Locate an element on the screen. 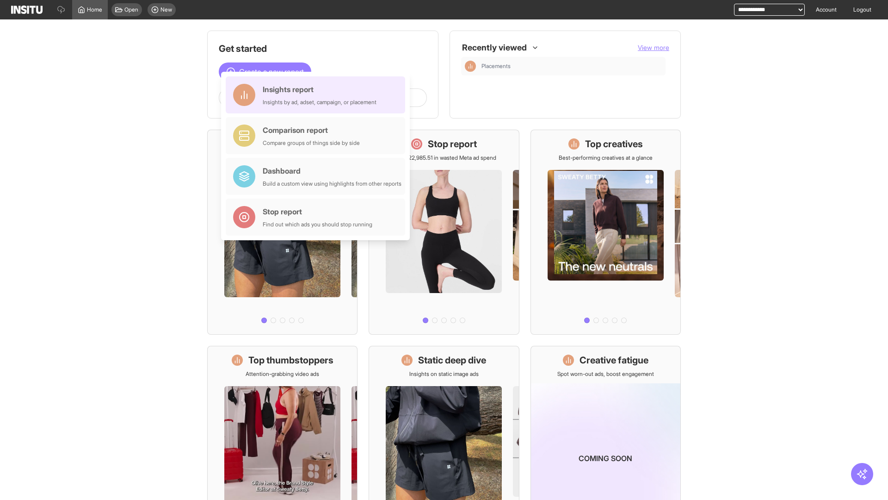 This screenshot has height=500, width=888. div: Compare groups of things side by side is located at coordinates (311, 143).